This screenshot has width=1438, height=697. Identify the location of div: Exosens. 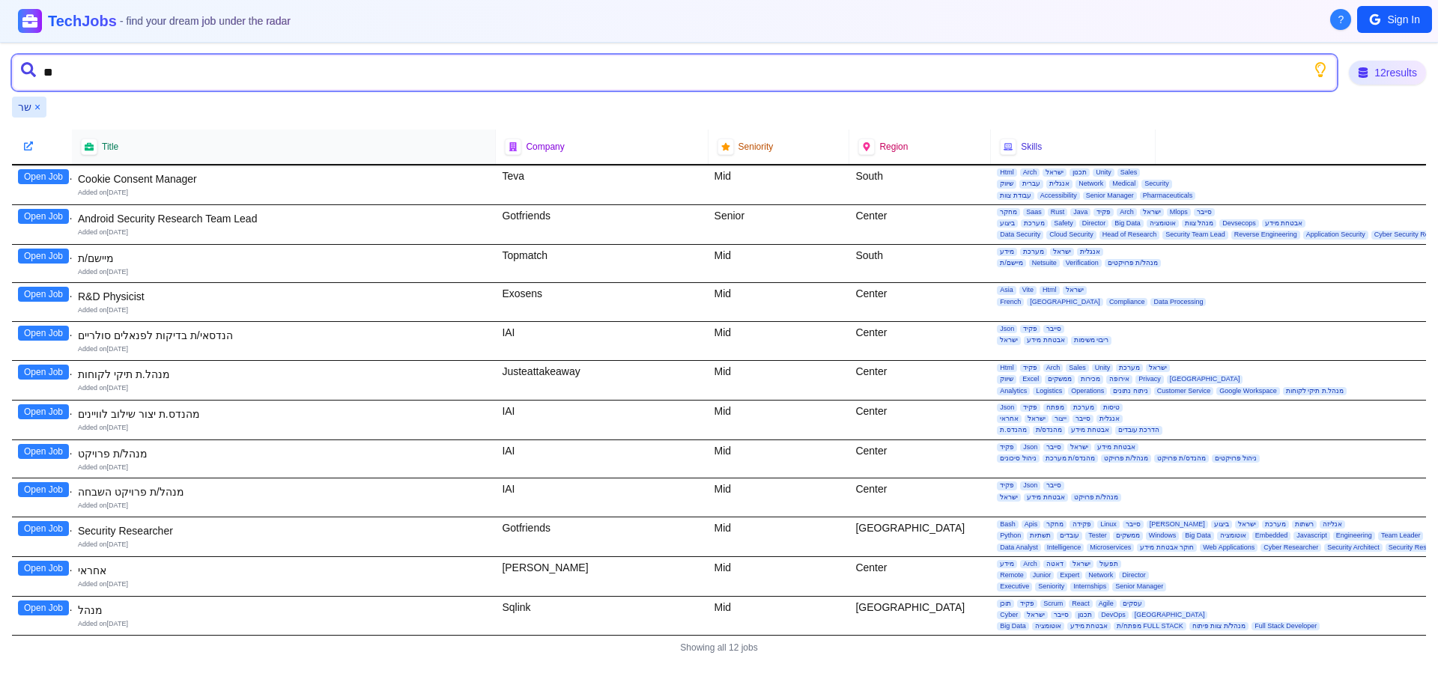
(601, 302).